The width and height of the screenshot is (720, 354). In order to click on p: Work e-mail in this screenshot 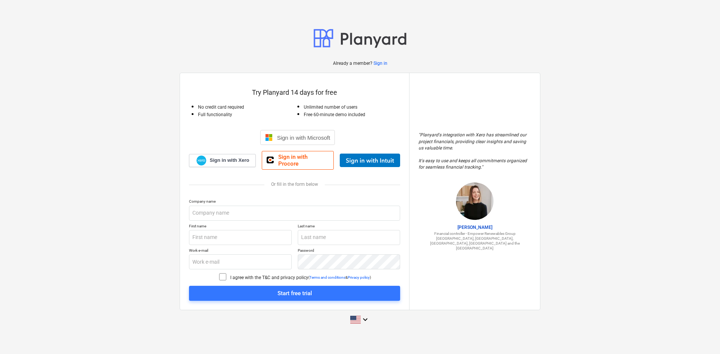, I will do `click(240, 251)`.